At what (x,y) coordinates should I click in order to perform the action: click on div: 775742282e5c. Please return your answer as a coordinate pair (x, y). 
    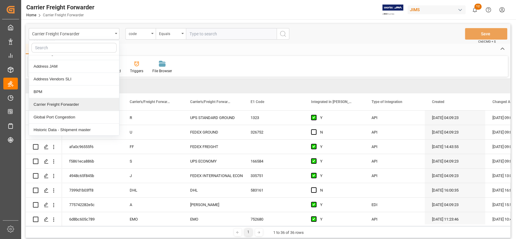
    Looking at the image, I should click on (92, 205).